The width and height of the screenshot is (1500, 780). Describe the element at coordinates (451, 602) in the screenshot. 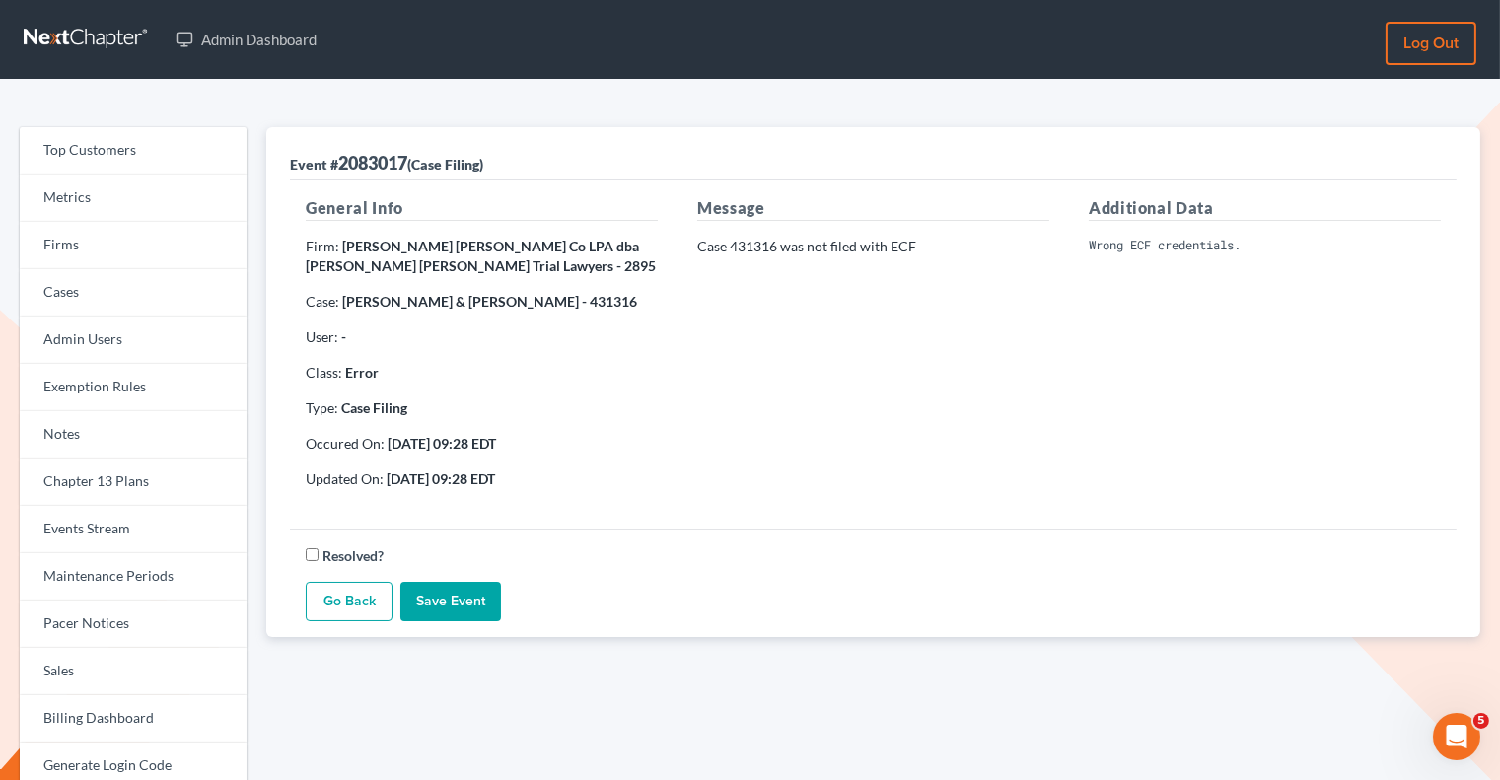

I see `input: Save Event` at that location.